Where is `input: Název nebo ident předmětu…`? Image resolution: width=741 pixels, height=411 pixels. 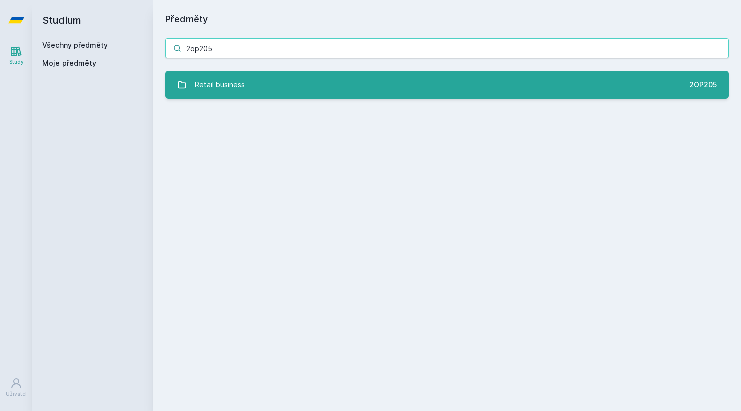 input: Název nebo ident předmětu… is located at coordinates (447, 48).